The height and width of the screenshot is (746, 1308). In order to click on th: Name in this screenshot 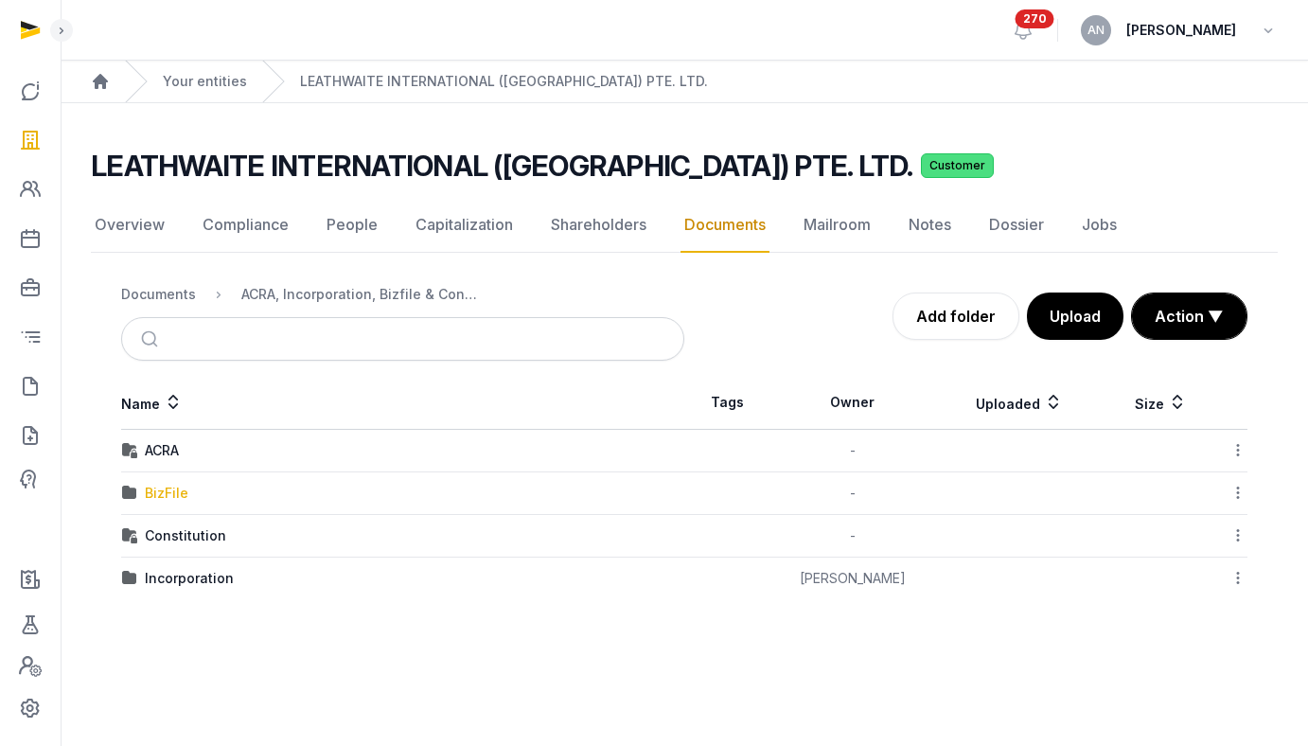, I will do `click(402, 402)`.